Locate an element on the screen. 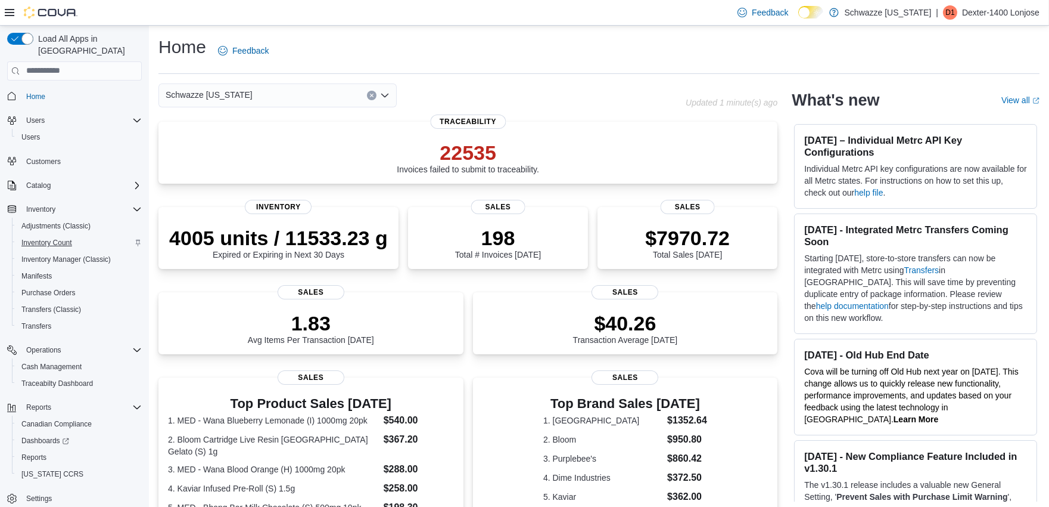  span: Manifests is located at coordinates (79, 276).